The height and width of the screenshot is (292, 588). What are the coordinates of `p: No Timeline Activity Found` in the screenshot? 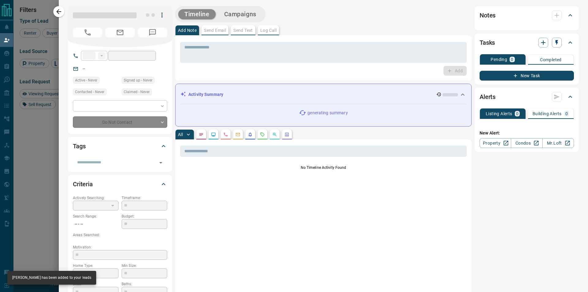 It's located at (323, 167).